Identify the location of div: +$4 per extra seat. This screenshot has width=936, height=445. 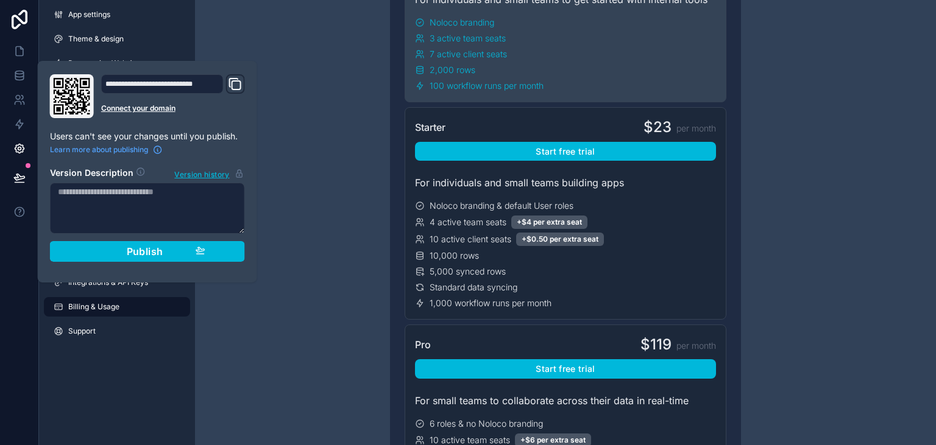
(549, 222).